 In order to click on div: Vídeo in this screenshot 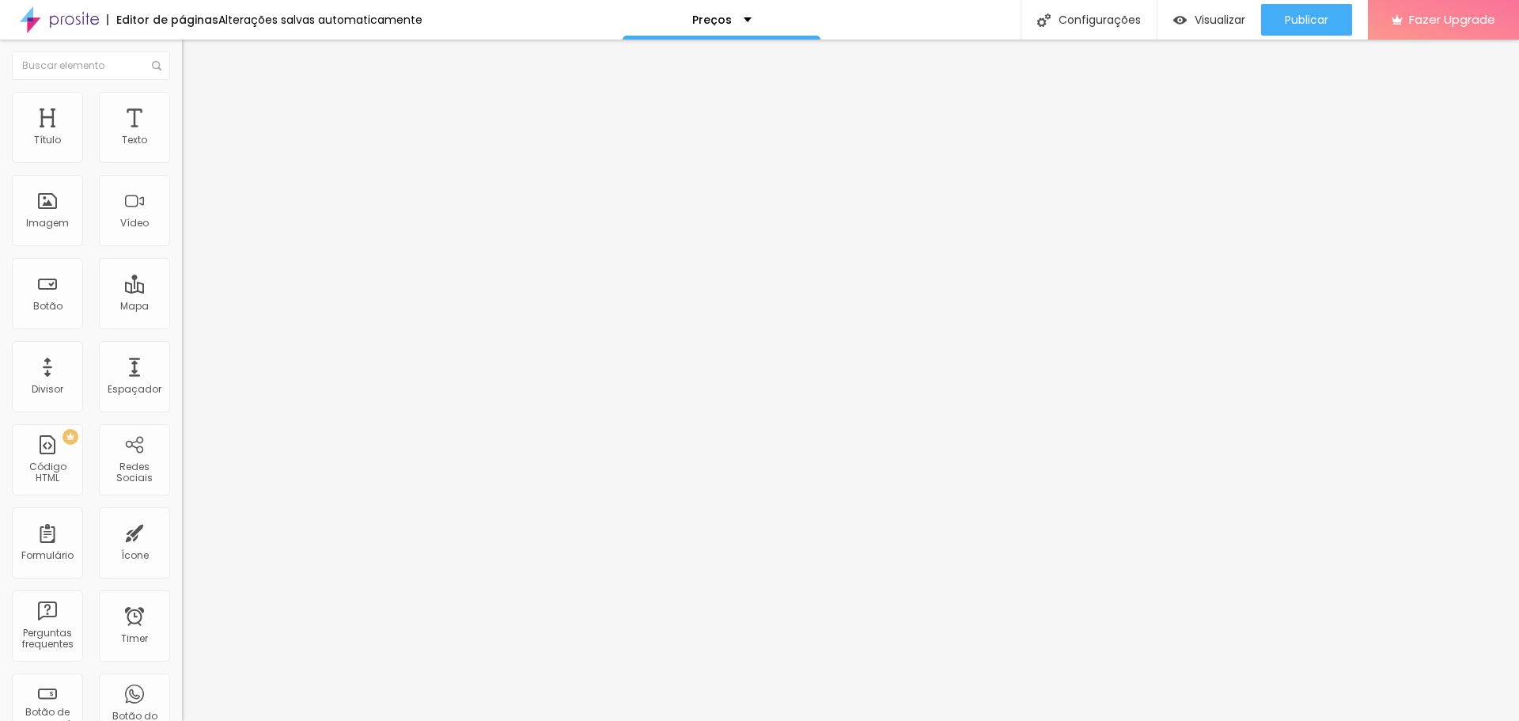, I will do `click(135, 223)`.